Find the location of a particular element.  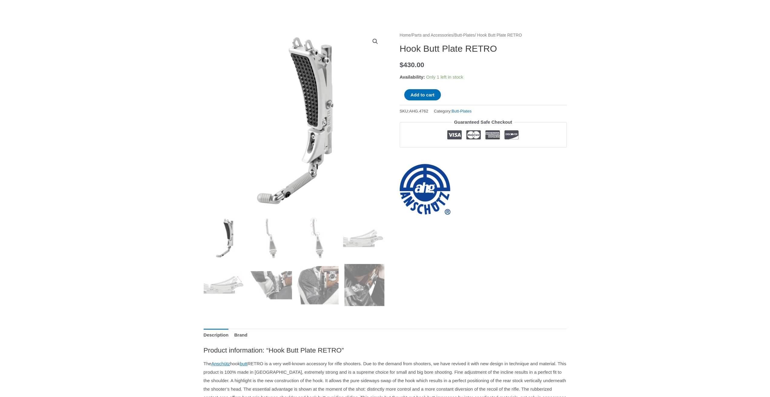

img: Hook Butt Plate RETRO - Image 3 is located at coordinates (318, 239).